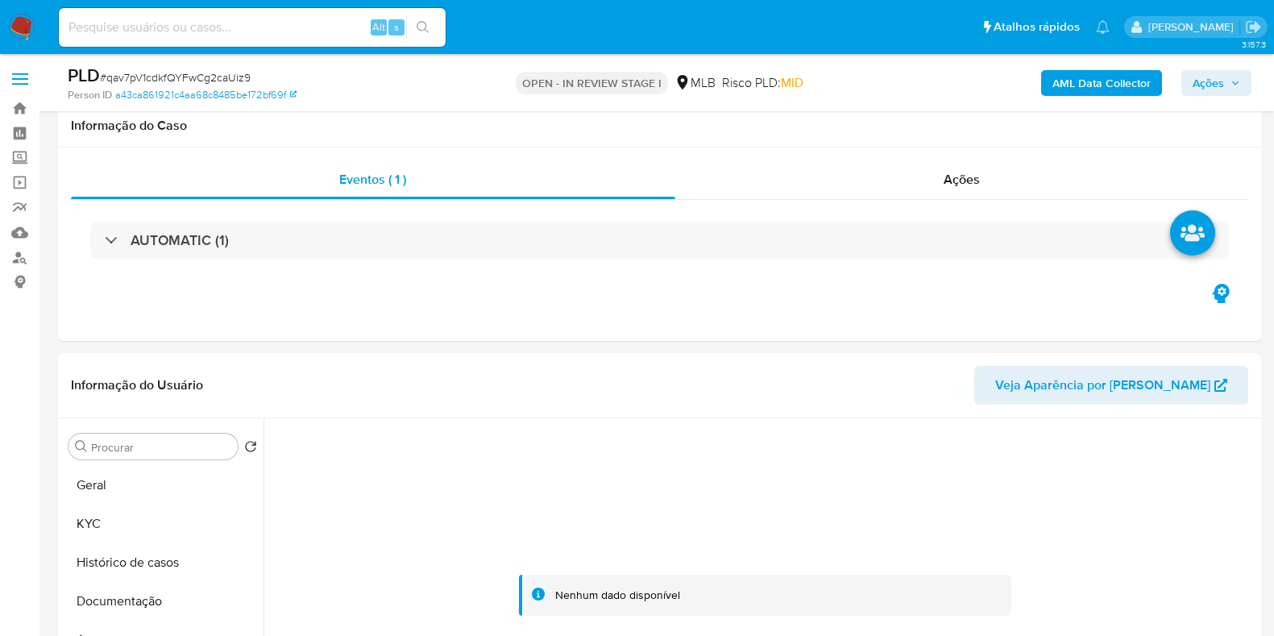  What do you see at coordinates (792, 82) in the screenshot?
I see `span: MID` at bounding box center [792, 82].